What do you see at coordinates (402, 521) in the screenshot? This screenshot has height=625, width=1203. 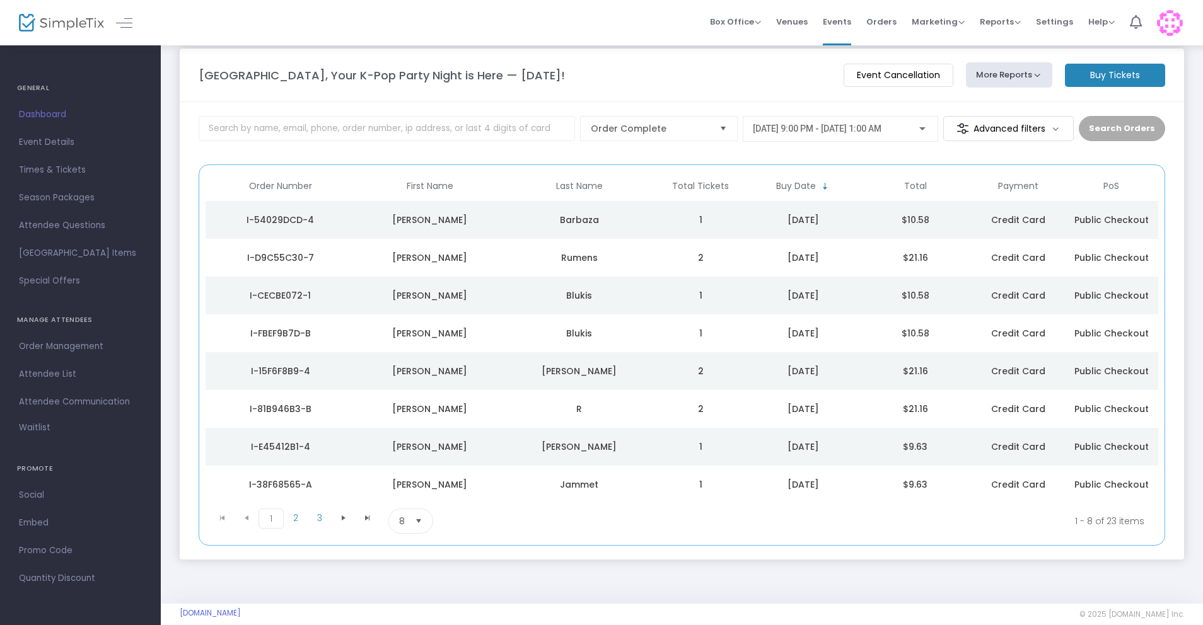 I see `span: 8` at bounding box center [402, 521].